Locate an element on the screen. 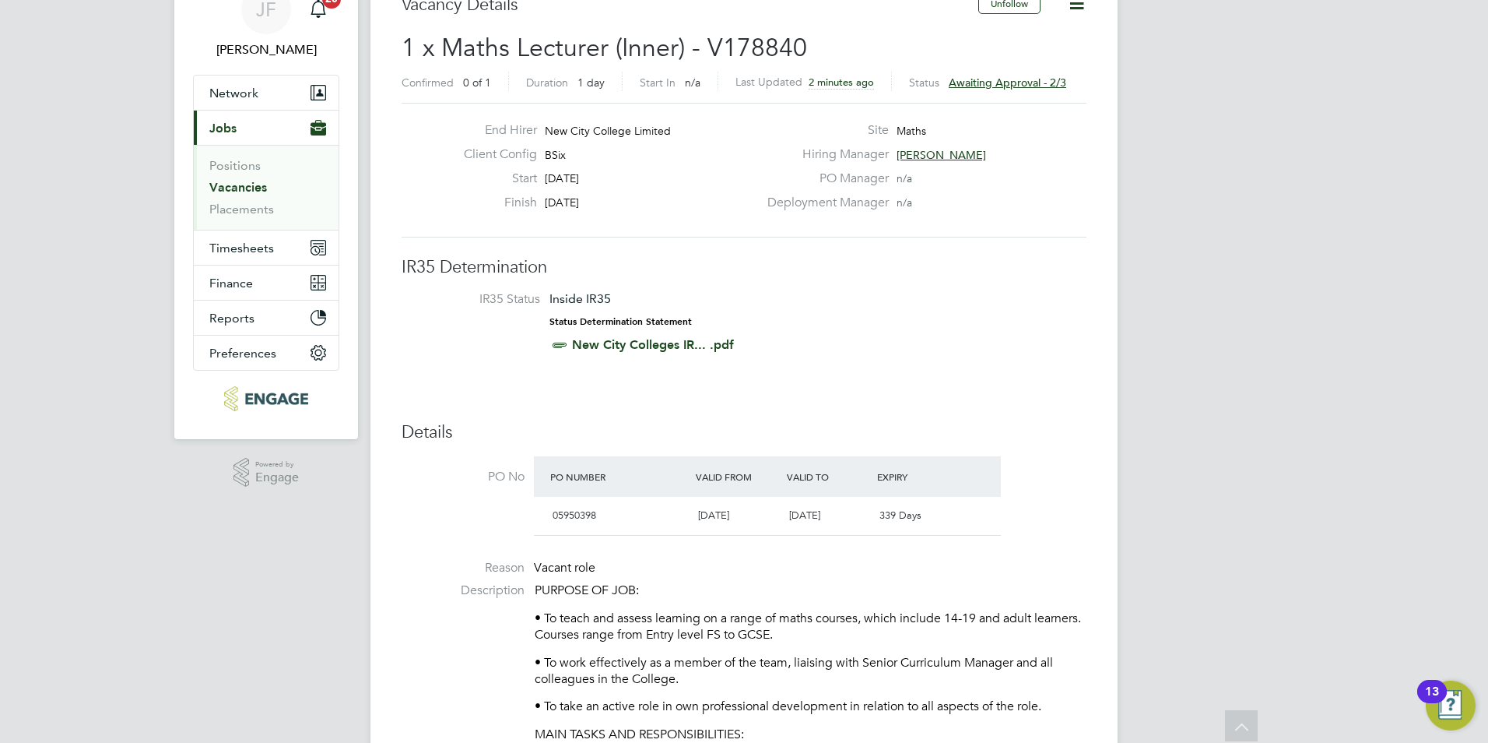  label: Finish is located at coordinates (494, 202).